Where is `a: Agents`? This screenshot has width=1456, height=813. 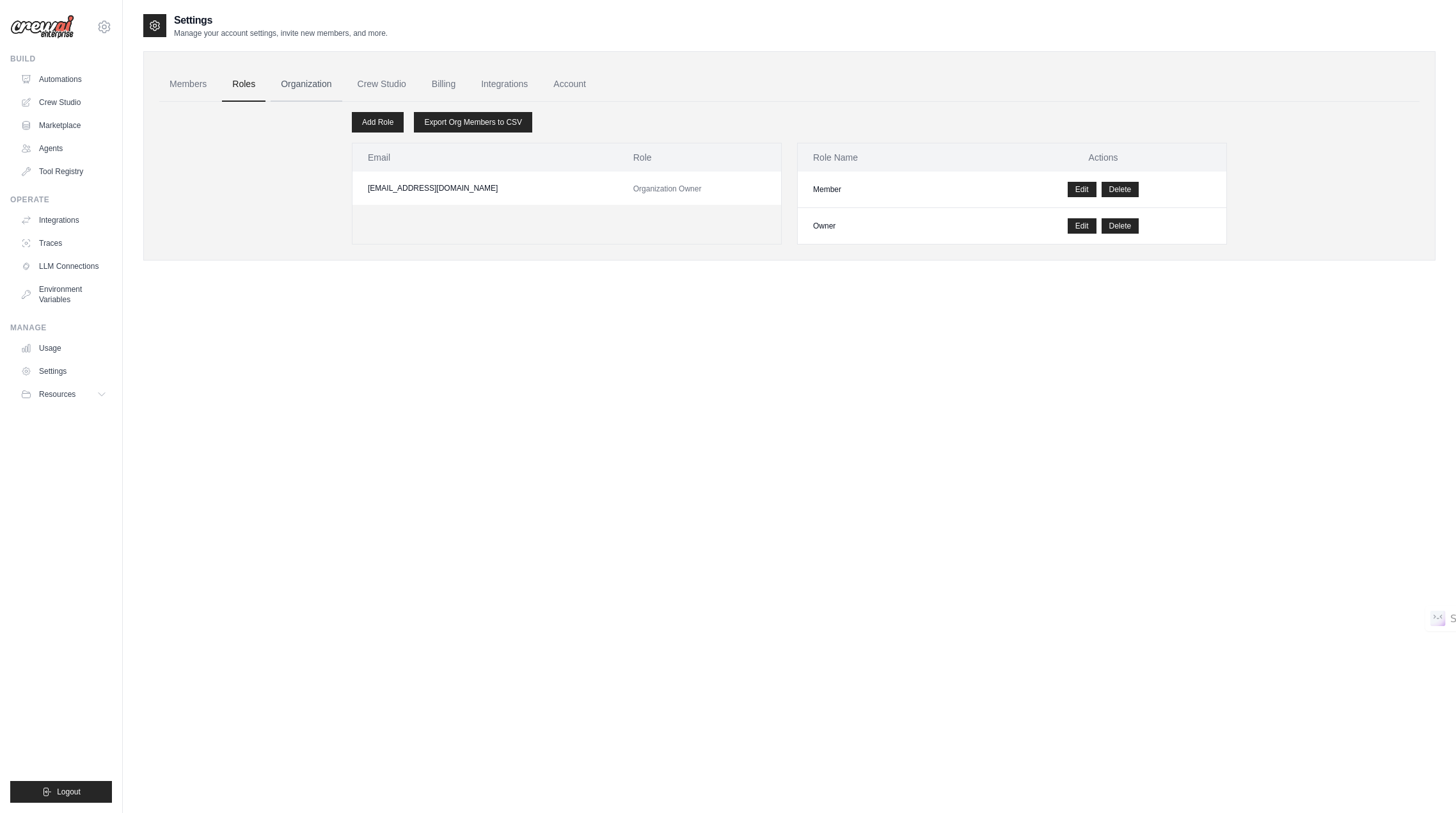
a: Agents is located at coordinates (63, 148).